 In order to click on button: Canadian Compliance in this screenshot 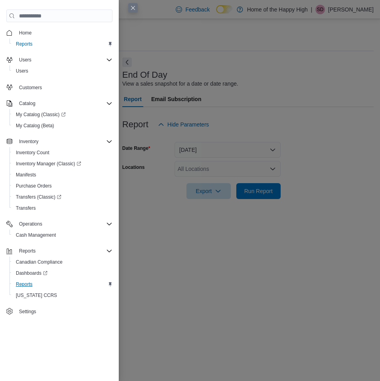, I will do `click(63, 262)`.